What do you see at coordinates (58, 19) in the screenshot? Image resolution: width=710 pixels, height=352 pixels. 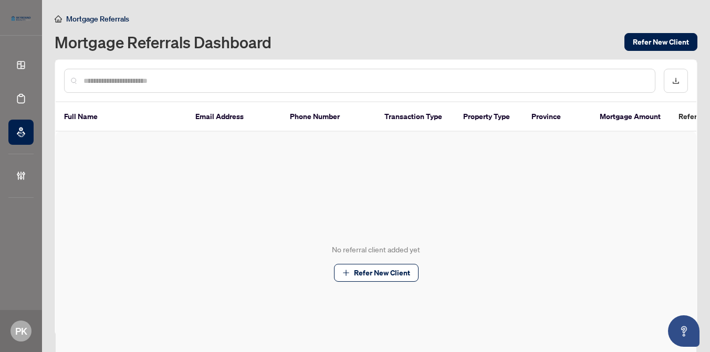 I see `span: home` at bounding box center [58, 19].